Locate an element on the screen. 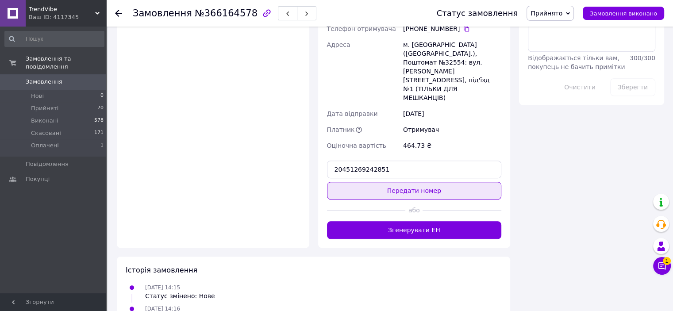 Image resolution: width=673 pixels, height=311 pixels. span: Скасовані is located at coordinates (46, 133).